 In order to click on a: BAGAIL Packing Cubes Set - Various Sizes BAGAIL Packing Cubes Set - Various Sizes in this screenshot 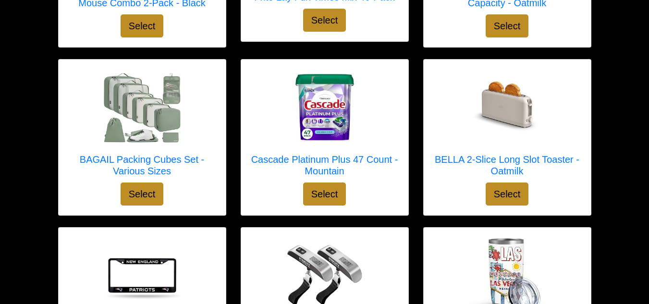, I will do `click(142, 126)`.